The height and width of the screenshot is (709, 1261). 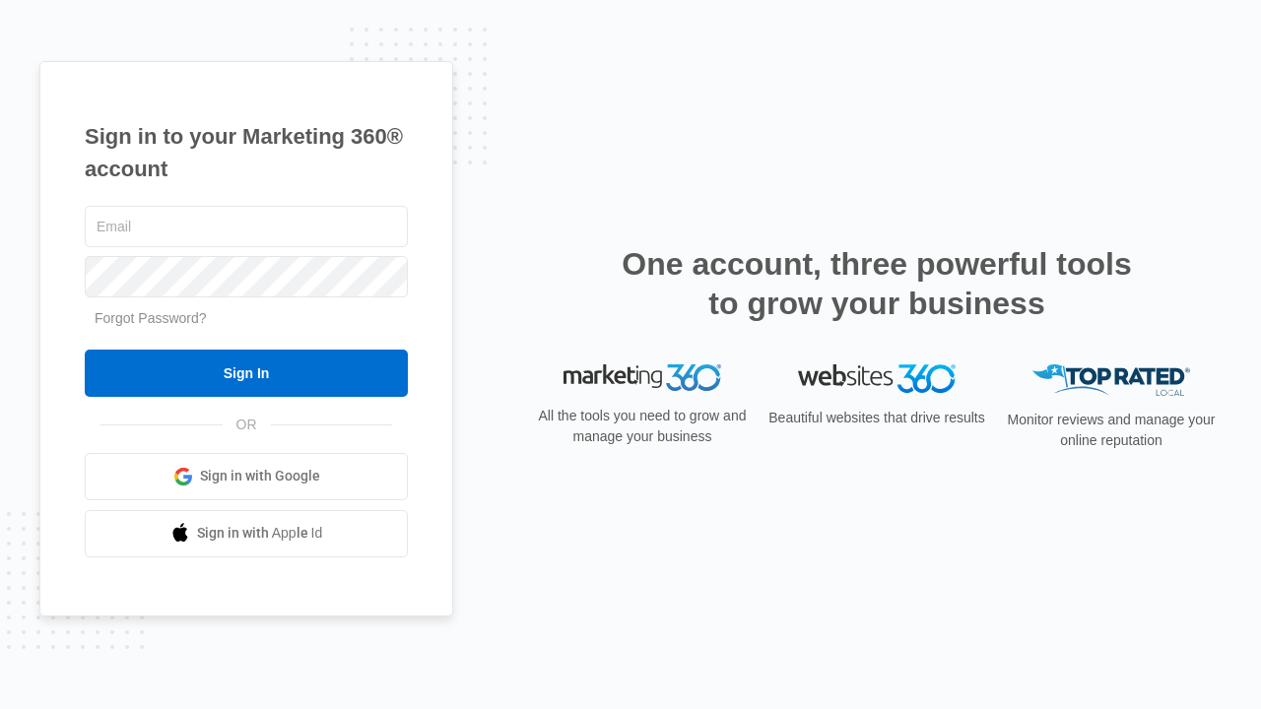 I want to click on input: Email, so click(x=246, y=227).